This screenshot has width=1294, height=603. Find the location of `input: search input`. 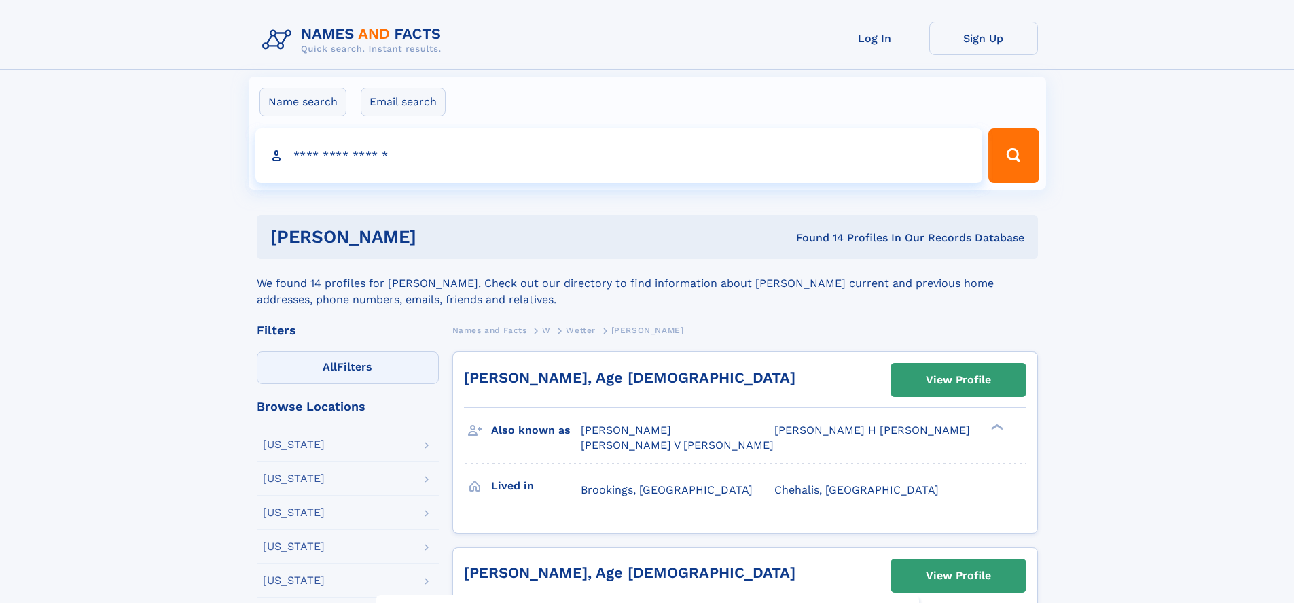

input: search input is located at coordinates (619, 156).